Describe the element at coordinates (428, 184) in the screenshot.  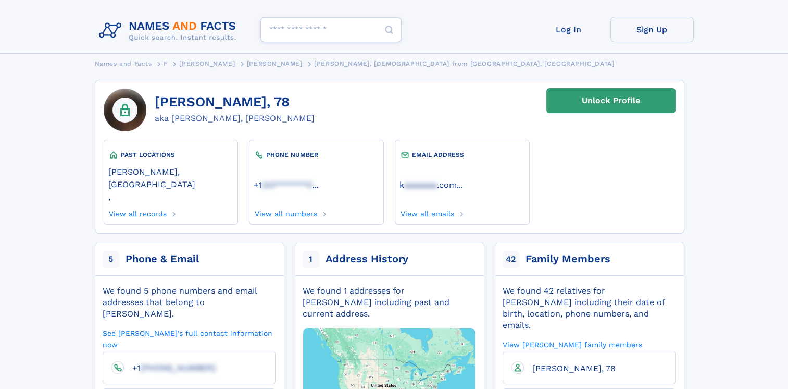
I see `a: kaaaaaaa.com` at that location.